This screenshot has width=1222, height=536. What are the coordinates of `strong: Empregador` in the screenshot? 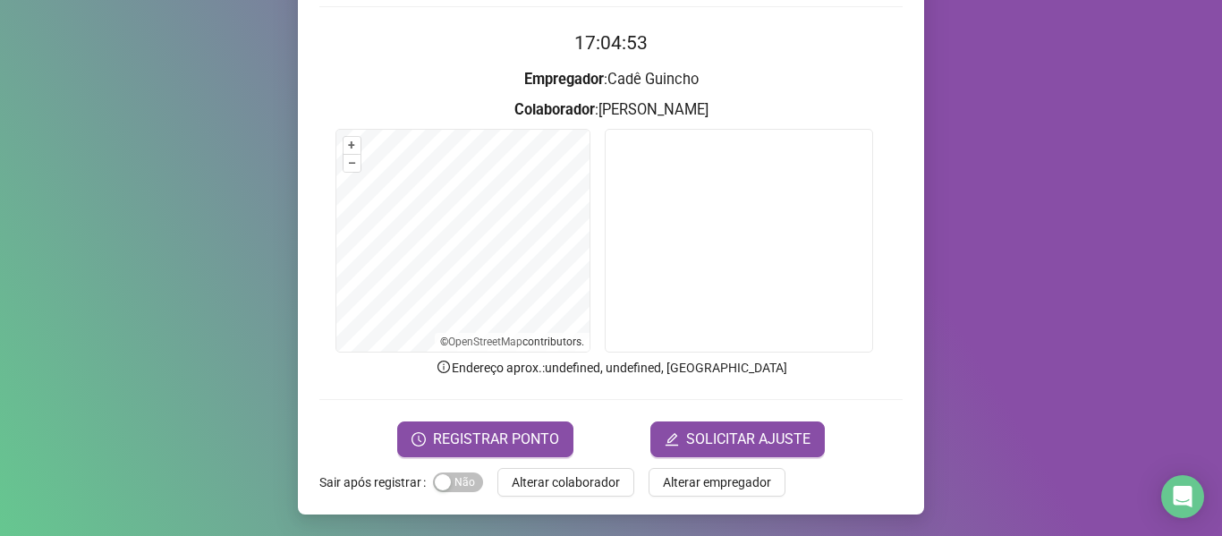 It's located at (564, 79).